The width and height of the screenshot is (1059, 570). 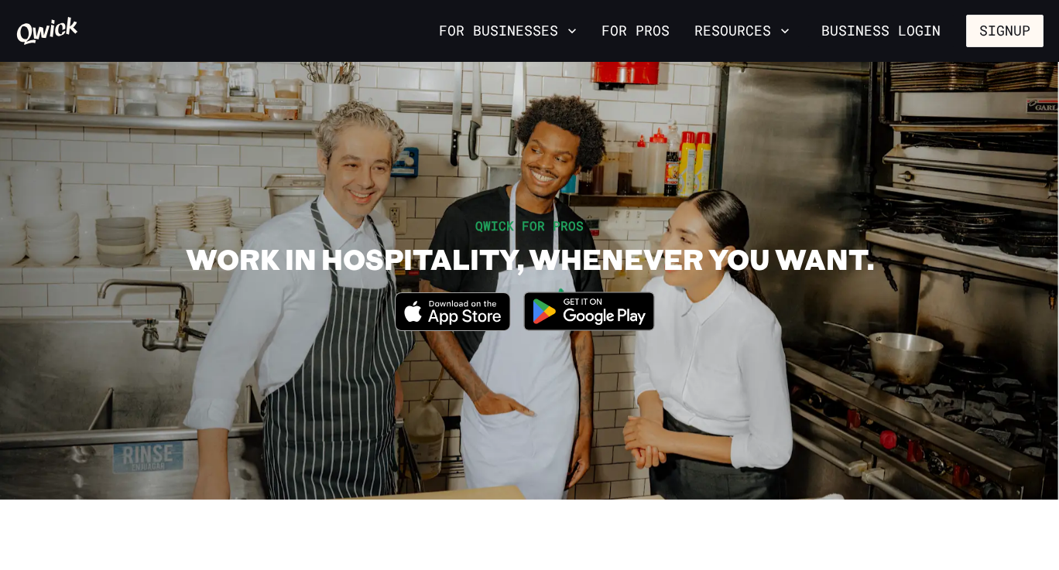 What do you see at coordinates (453, 326) in the screenshot?
I see `a: Download on the App Store` at bounding box center [453, 326].